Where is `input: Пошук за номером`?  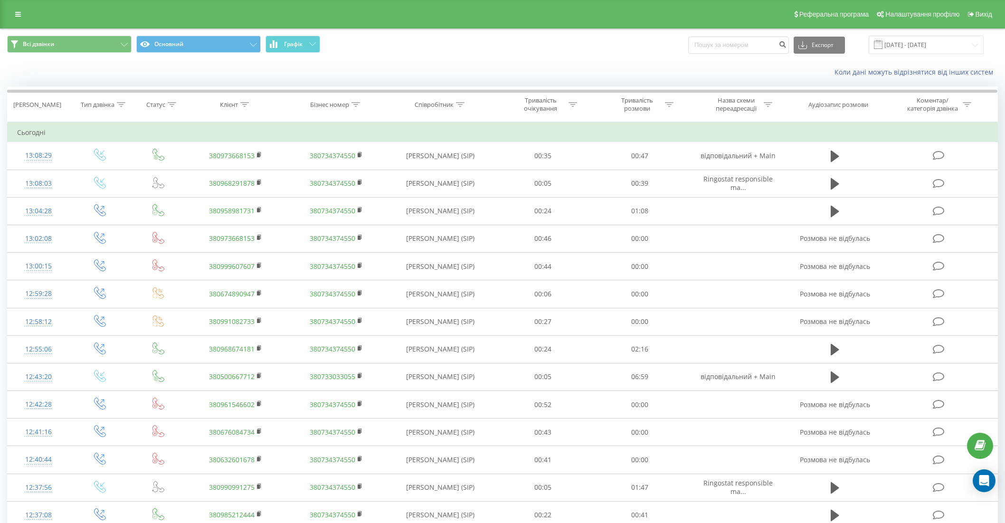 input: Пошук за номером is located at coordinates (738, 45).